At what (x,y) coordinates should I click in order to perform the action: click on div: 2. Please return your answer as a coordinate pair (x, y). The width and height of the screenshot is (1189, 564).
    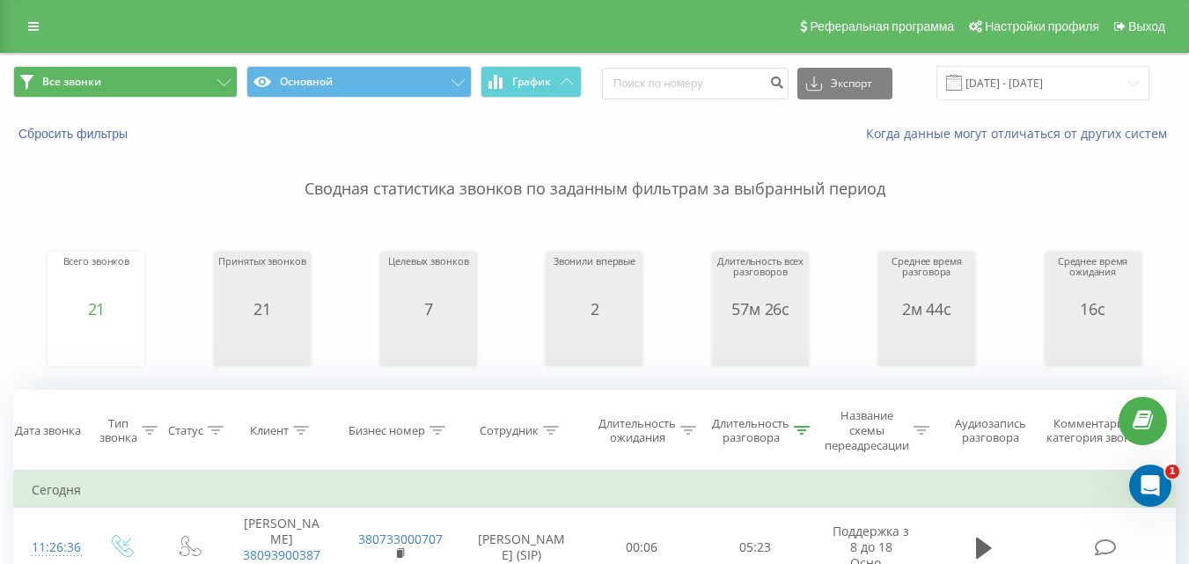
    Looking at the image, I should click on (594, 309).